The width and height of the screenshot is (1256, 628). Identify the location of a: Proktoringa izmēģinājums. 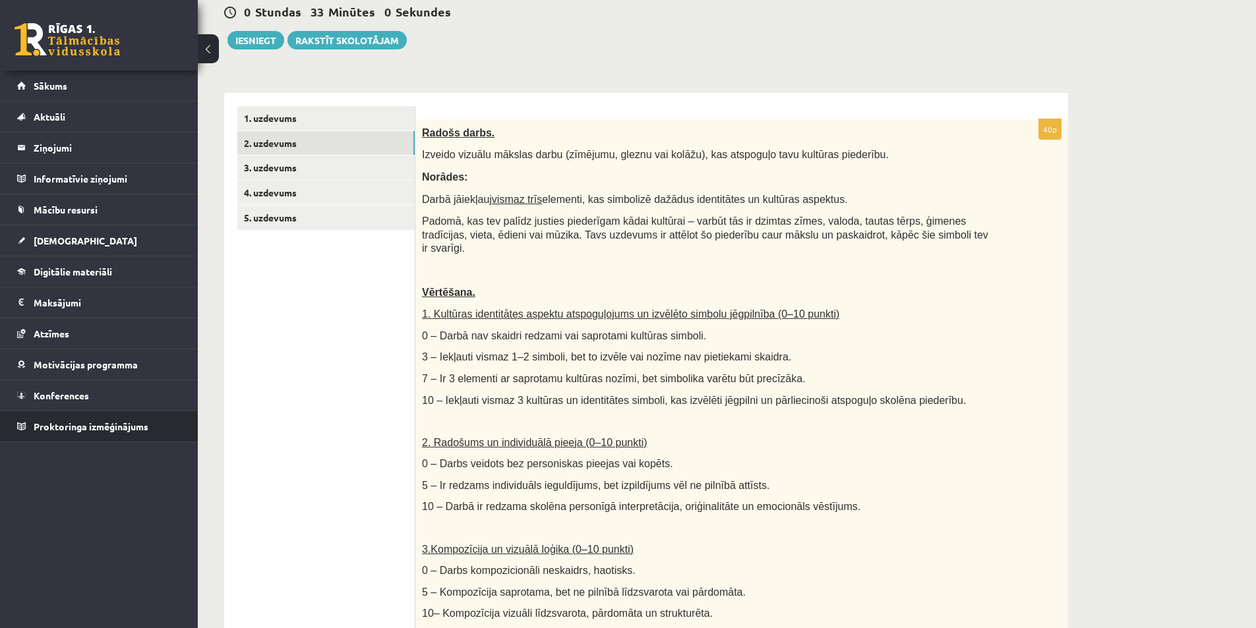
(99, 427).